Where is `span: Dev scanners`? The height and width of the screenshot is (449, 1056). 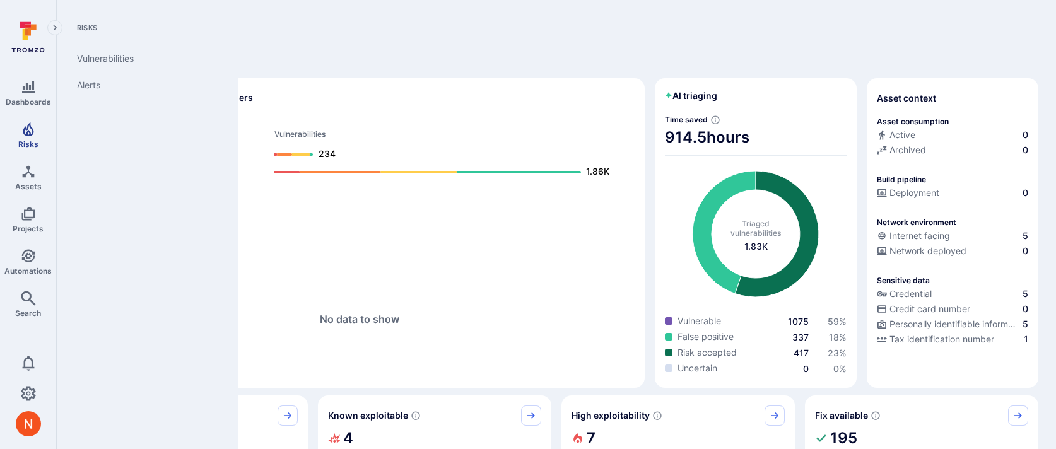 span: Dev scanners is located at coordinates (359, 119).